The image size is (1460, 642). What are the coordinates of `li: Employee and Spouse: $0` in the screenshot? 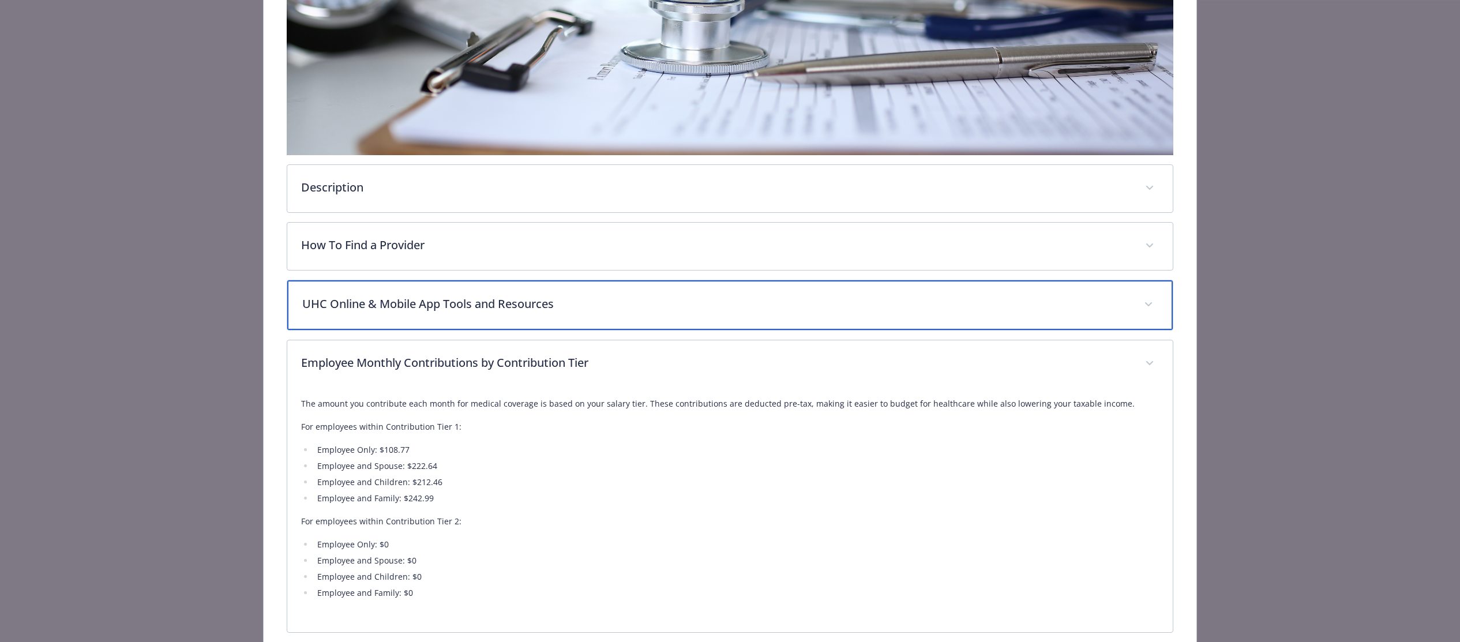 It's located at (737, 561).